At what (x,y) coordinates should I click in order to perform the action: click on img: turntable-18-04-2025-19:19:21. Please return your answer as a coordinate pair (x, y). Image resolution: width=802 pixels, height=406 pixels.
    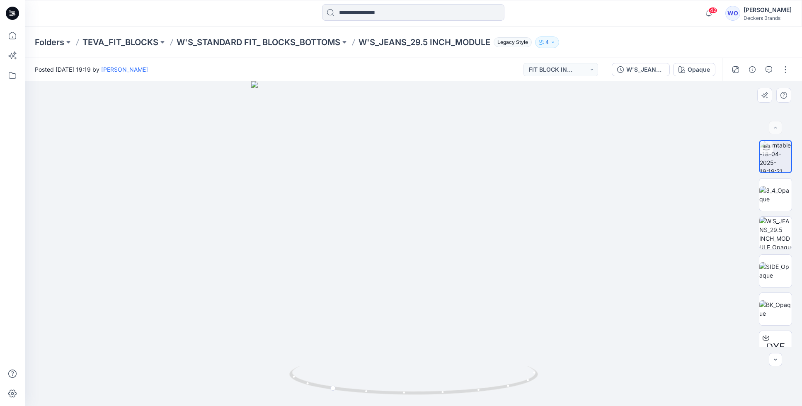
    Looking at the image, I should click on (775, 157).